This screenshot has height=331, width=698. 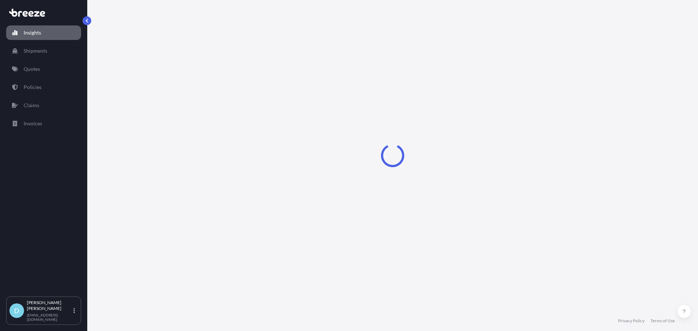 I want to click on a: Invoices, so click(x=44, y=124).